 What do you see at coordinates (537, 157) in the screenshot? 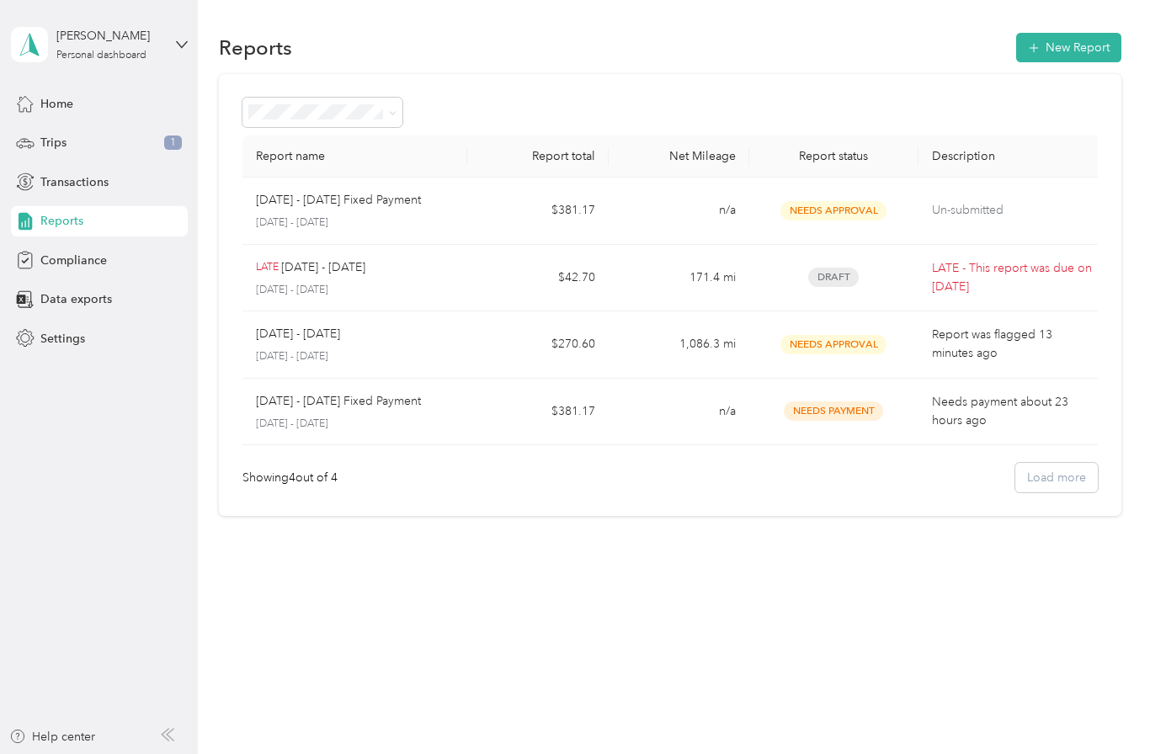
I see `th: Report total` at bounding box center [537, 157].